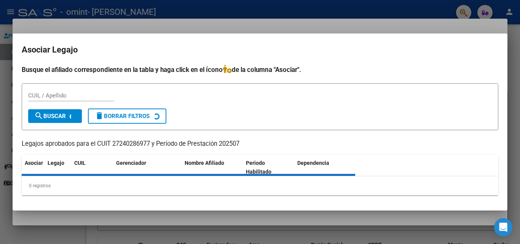 The height and width of the screenshot is (244, 520). I want to click on span: Borrar Filtros, so click(122, 116).